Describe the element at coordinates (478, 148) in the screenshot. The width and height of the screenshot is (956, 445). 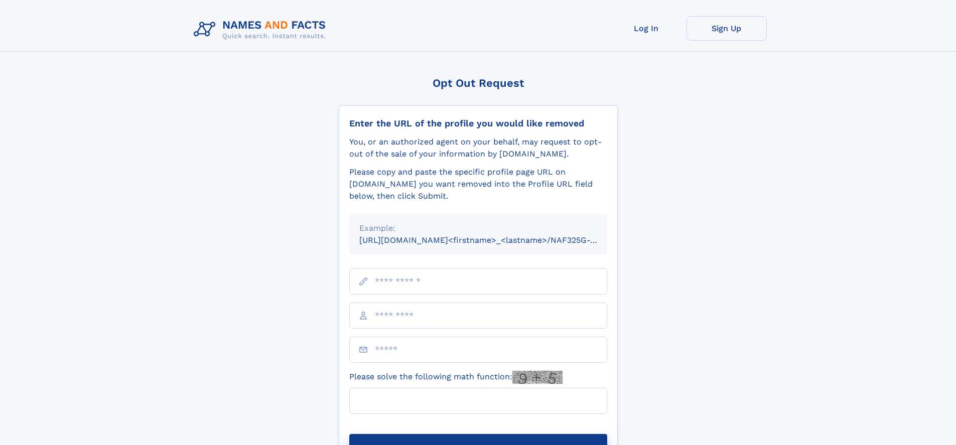
I see `div: You, or an authorized agent on your behalf, may request to opt-out of the sale of your informatio...` at that location.